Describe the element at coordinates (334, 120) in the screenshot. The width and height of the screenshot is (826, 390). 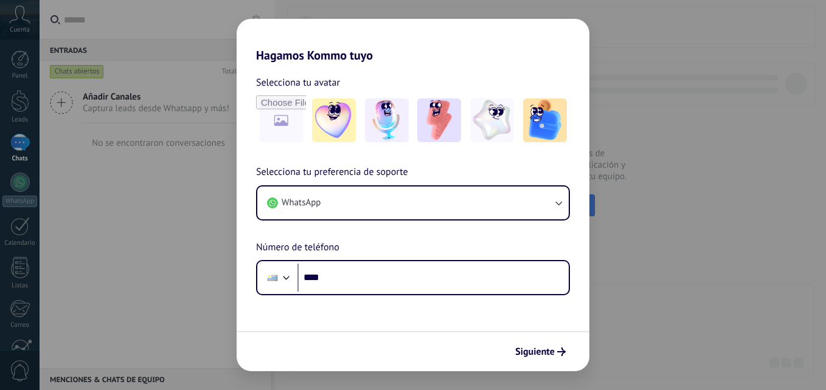
I see `img: -1.jpeg` at that location.